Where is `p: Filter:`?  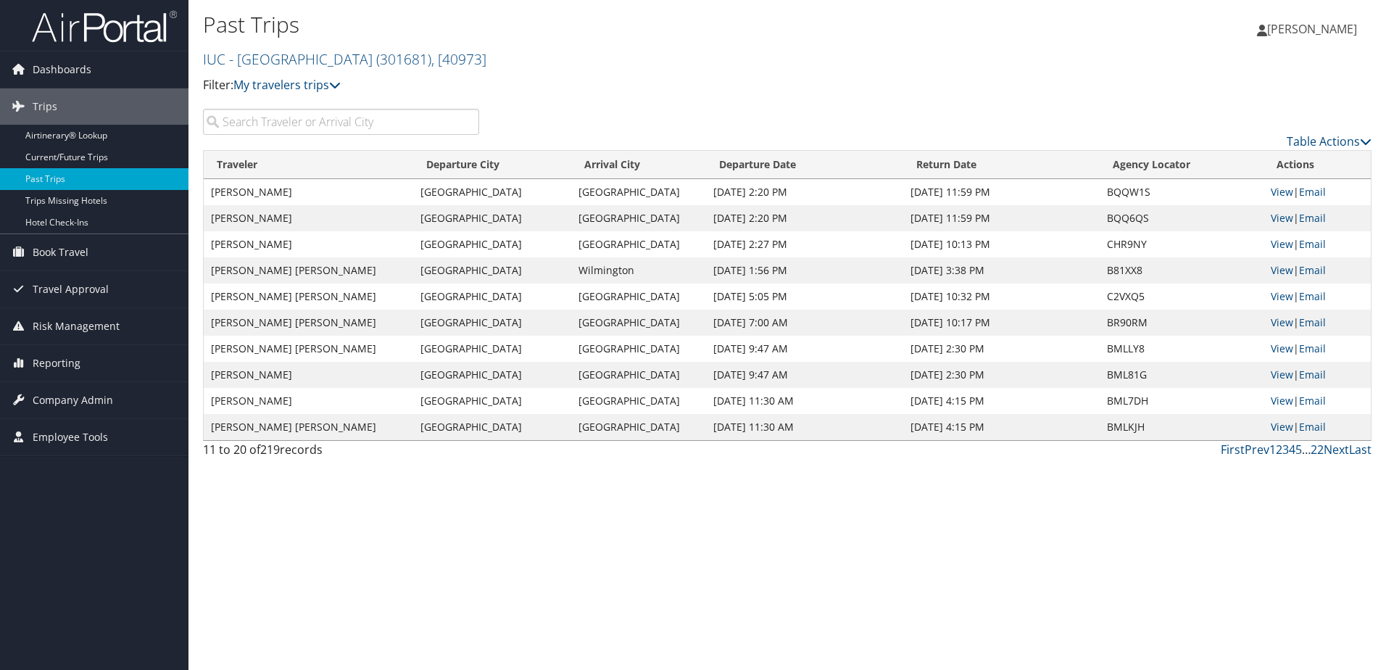 p: Filter: is located at coordinates (592, 86).